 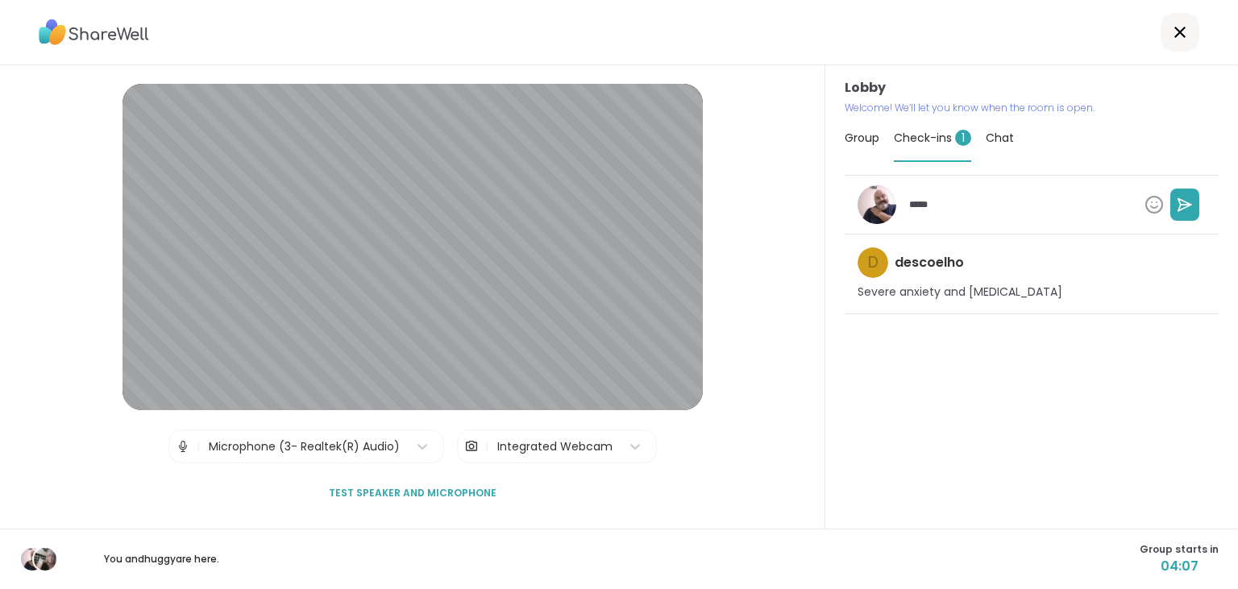 What do you see at coordinates (1179, 567) in the screenshot?
I see `span: 04:07` at bounding box center [1179, 567].